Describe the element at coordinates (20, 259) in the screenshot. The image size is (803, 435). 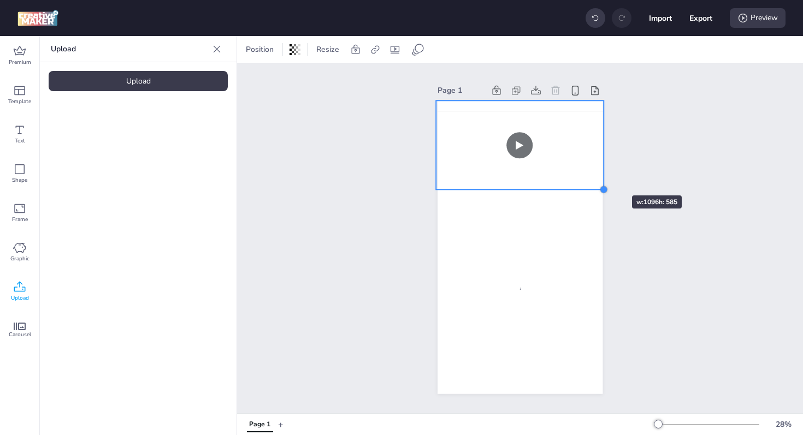
I see `span: Graphic` at that location.